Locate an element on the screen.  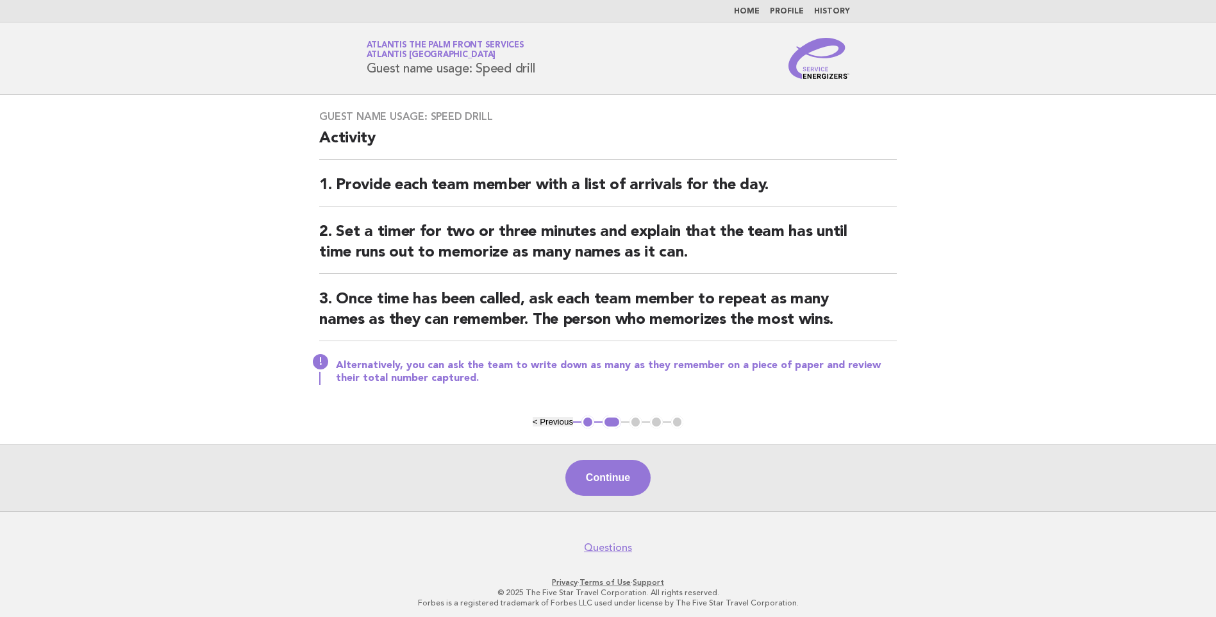
a: Privacy is located at coordinates (565, 582).